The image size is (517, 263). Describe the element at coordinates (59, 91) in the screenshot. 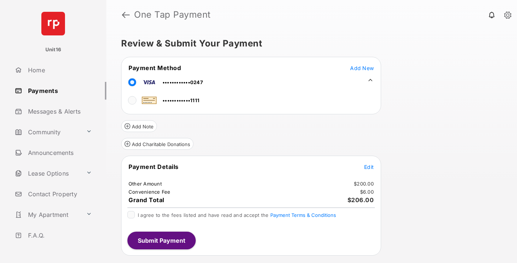

I see `a: Payments` at that location.